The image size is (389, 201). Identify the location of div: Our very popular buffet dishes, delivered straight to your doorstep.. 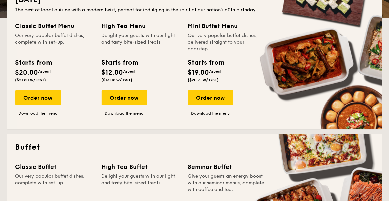
(227, 42).